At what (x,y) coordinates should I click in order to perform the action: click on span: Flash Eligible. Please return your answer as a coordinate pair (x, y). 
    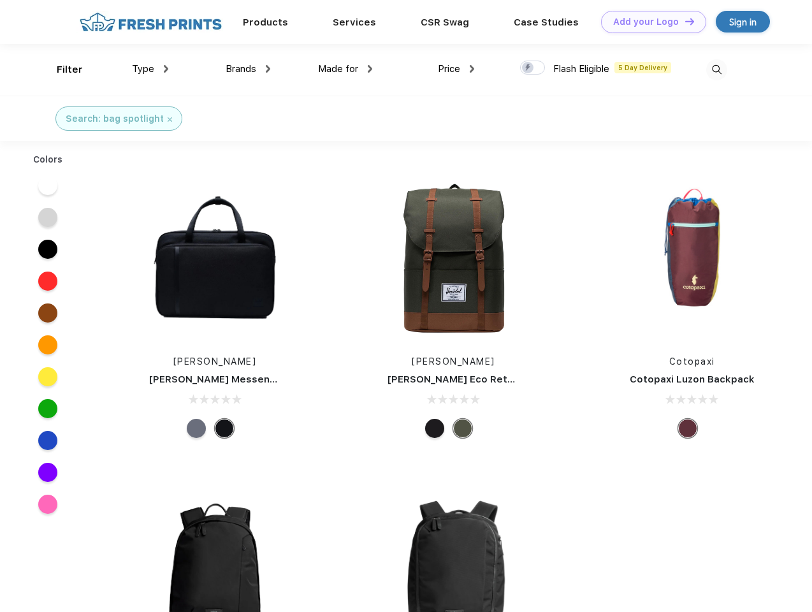
    Looking at the image, I should click on (581, 69).